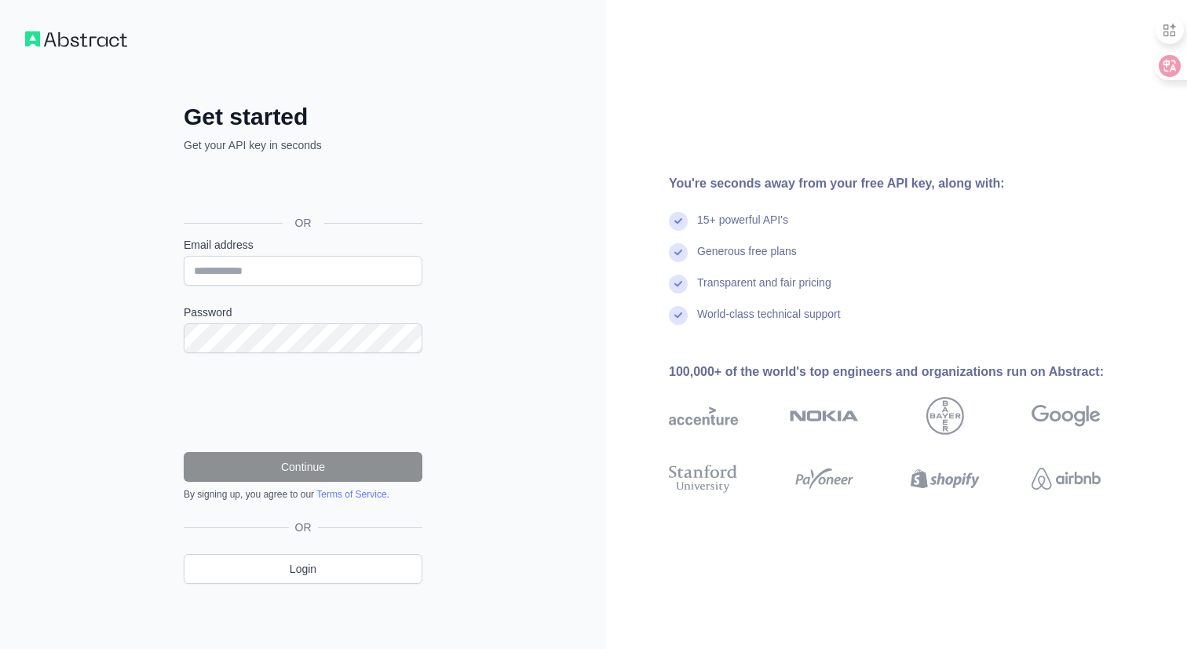 The width and height of the screenshot is (1187, 649). Describe the element at coordinates (910, 372) in the screenshot. I see `div: 100,000+ of the world's top engineers and organizations run on Abstract:` at that location.